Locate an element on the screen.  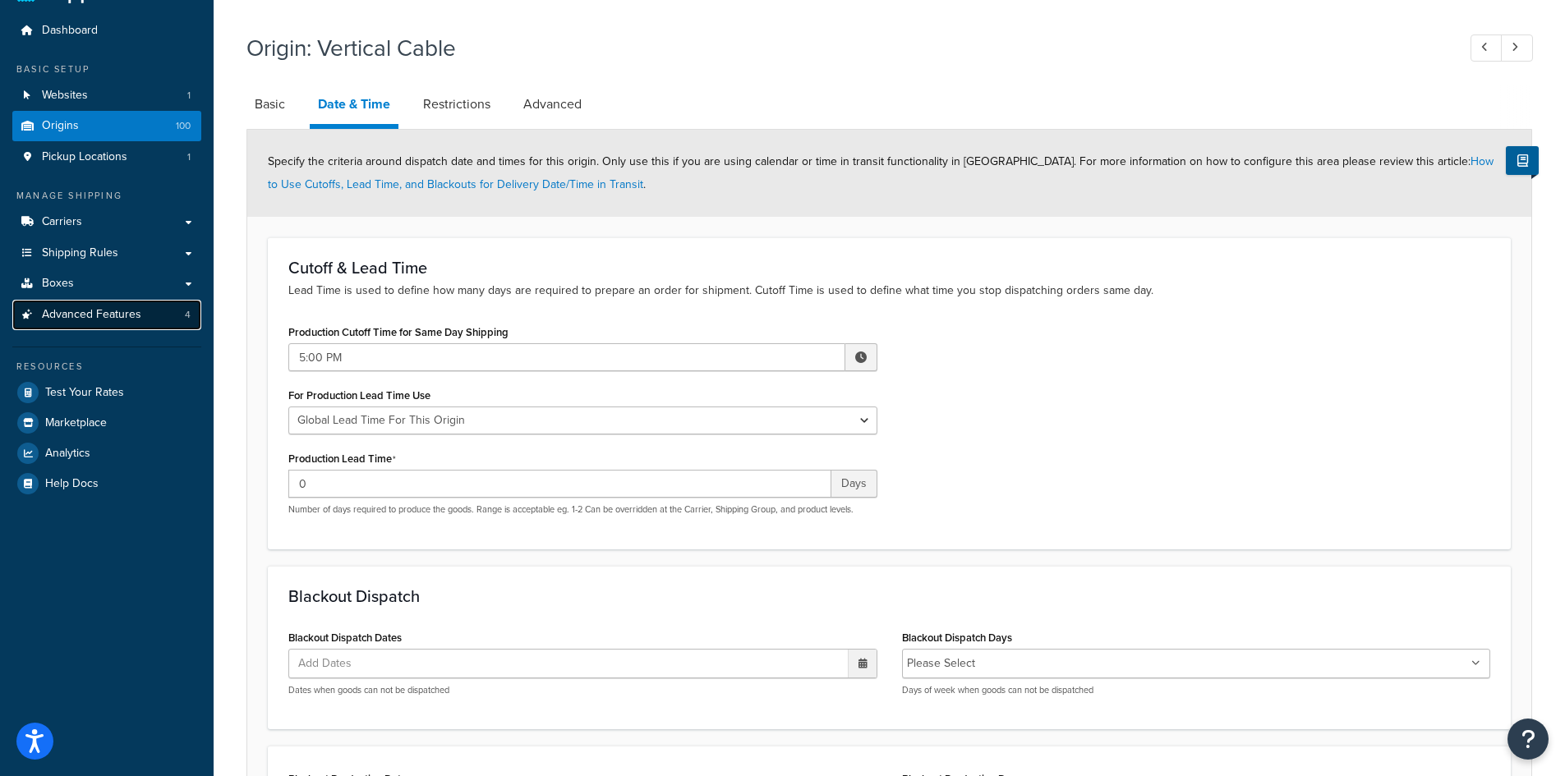
a: Next Record is located at coordinates (1516, 48).